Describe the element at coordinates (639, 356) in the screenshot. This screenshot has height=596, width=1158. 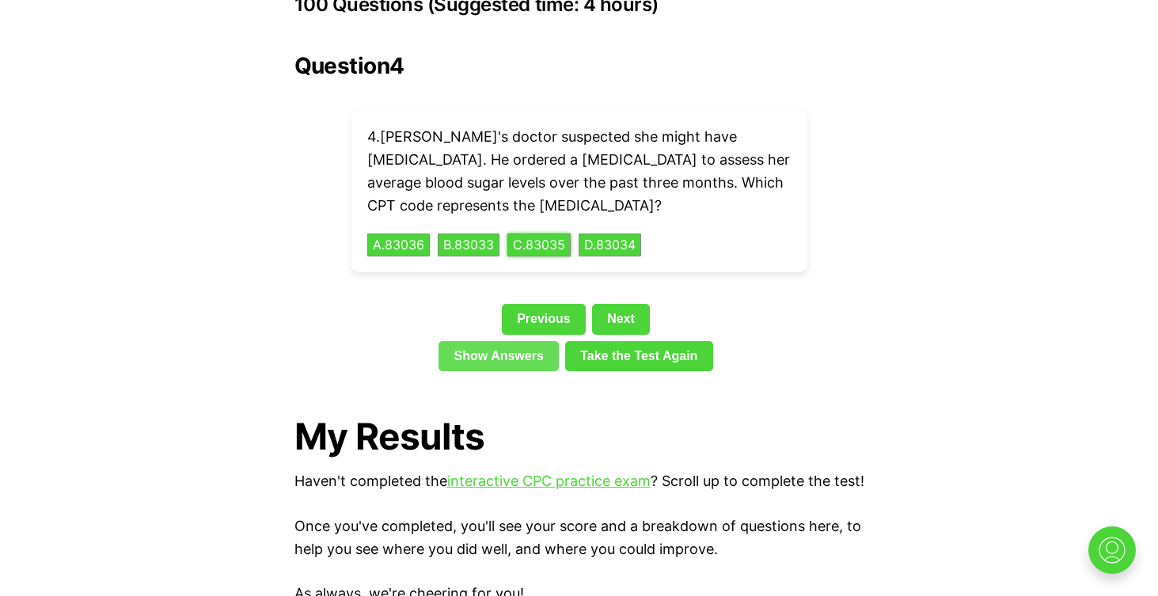
I see `a: Take the Test Again` at that location.